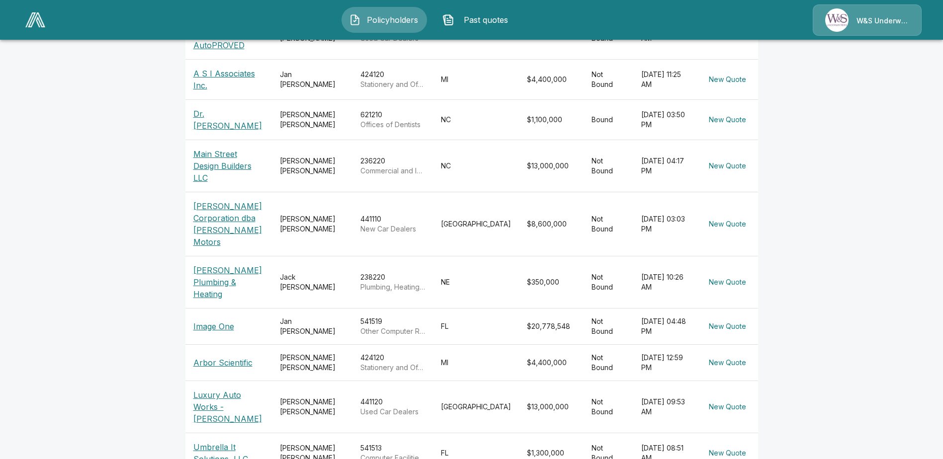  Describe the element at coordinates (393, 282) in the screenshot. I see `div: 238220` at that location.